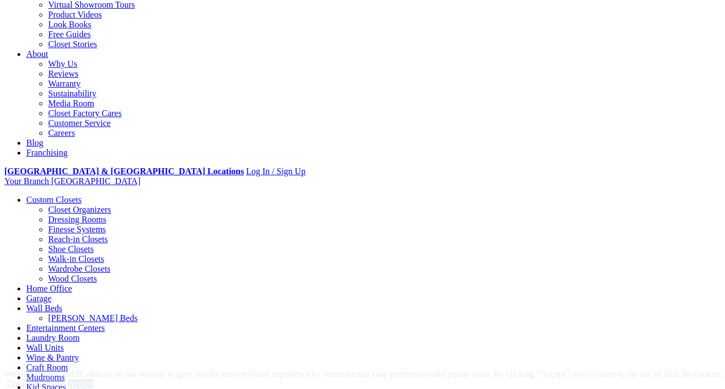 The width and height of the screenshot is (725, 389). I want to click on a: Product Videos, so click(75, 14).